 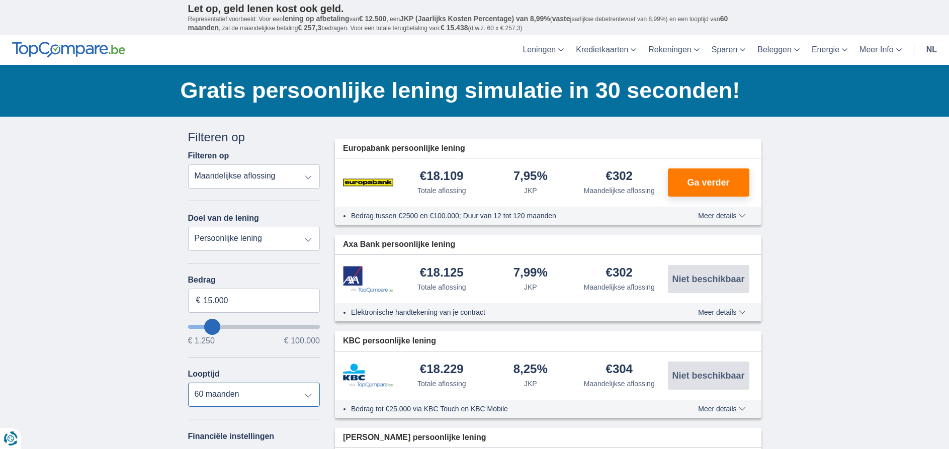 What do you see at coordinates (829, 50) in the screenshot?
I see `a: Energie` at bounding box center [829, 50].